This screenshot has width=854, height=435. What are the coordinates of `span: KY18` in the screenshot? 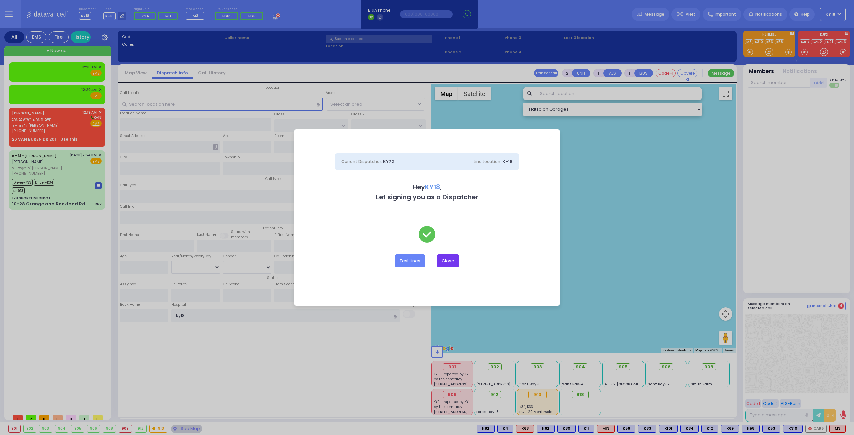 It's located at (432, 187).